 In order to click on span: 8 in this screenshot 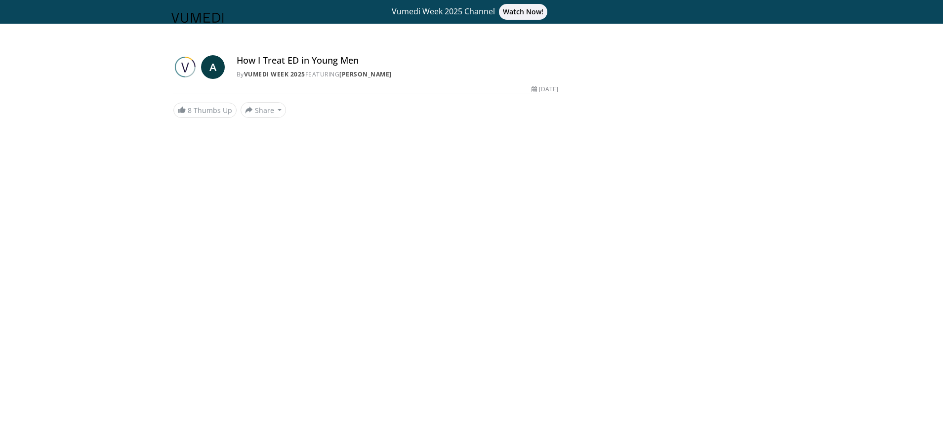, I will do `click(190, 110)`.